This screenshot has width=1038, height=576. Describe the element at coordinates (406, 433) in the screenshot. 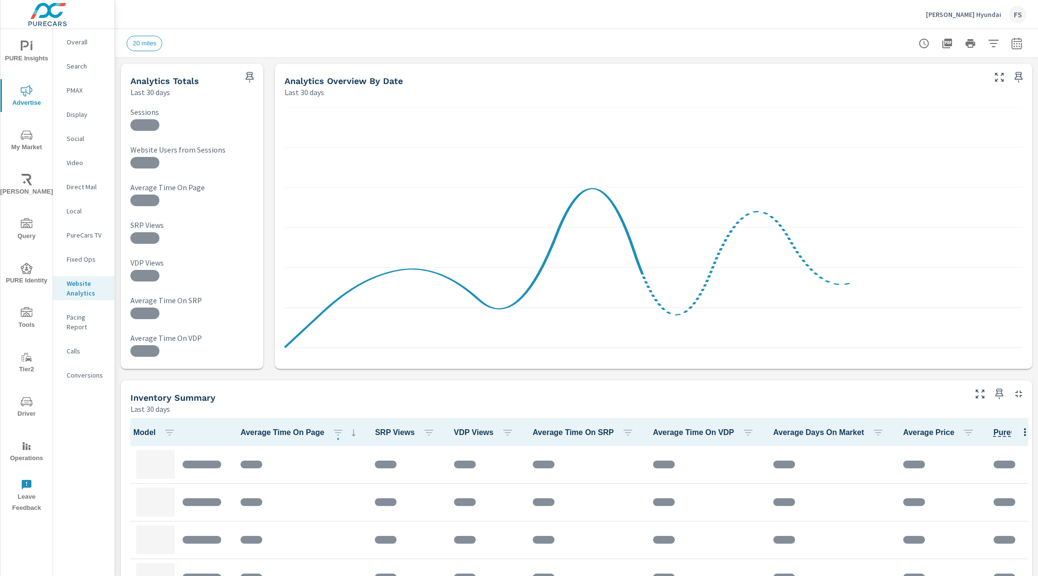

I see `span: SRP Views` at that location.